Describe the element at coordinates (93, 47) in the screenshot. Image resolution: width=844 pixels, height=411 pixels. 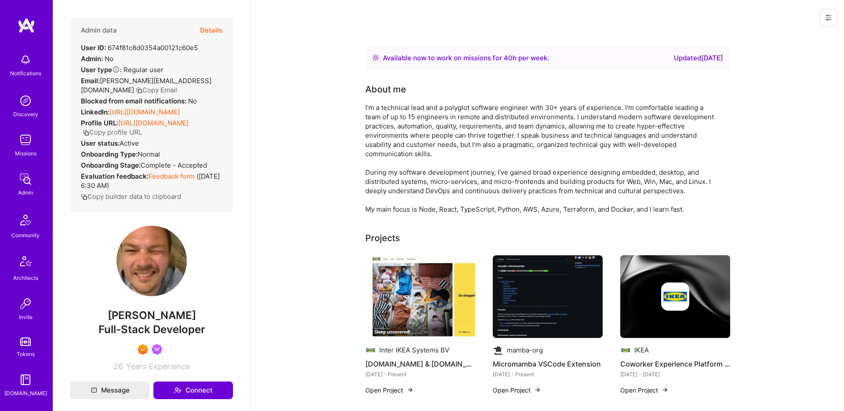
I see `strong: User ID:` at that location.